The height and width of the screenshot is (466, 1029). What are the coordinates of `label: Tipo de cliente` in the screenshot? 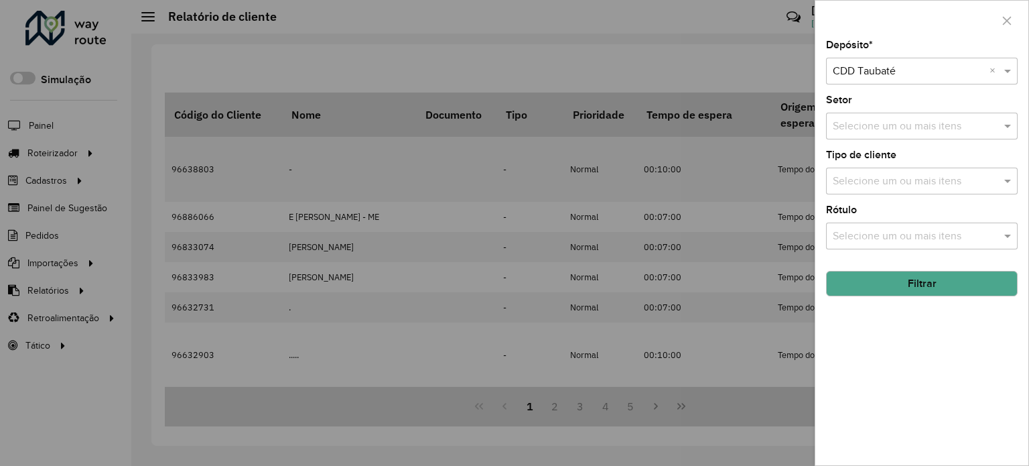 It's located at (861, 155).